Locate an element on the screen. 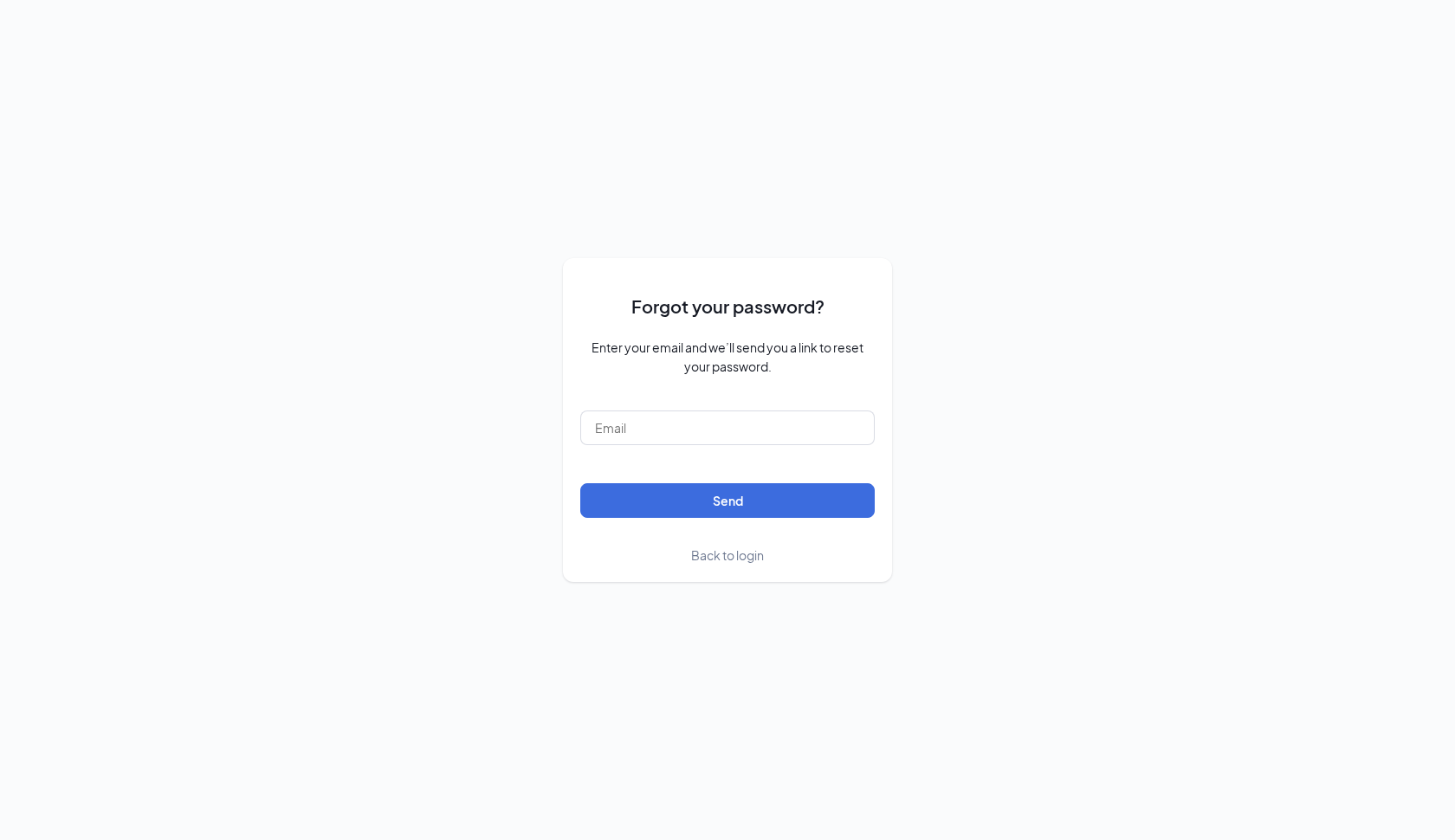 The width and height of the screenshot is (1455, 840). a: Back to login is located at coordinates (728, 555).